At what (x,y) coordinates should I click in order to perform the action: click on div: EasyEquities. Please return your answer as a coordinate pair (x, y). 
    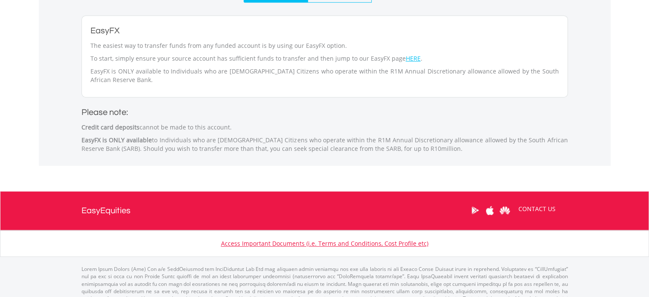
    Looking at the image, I should click on (106, 210).